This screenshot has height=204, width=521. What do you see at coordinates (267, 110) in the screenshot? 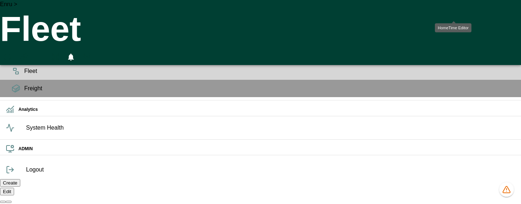
I see `h6: Analytics` at bounding box center [267, 110].